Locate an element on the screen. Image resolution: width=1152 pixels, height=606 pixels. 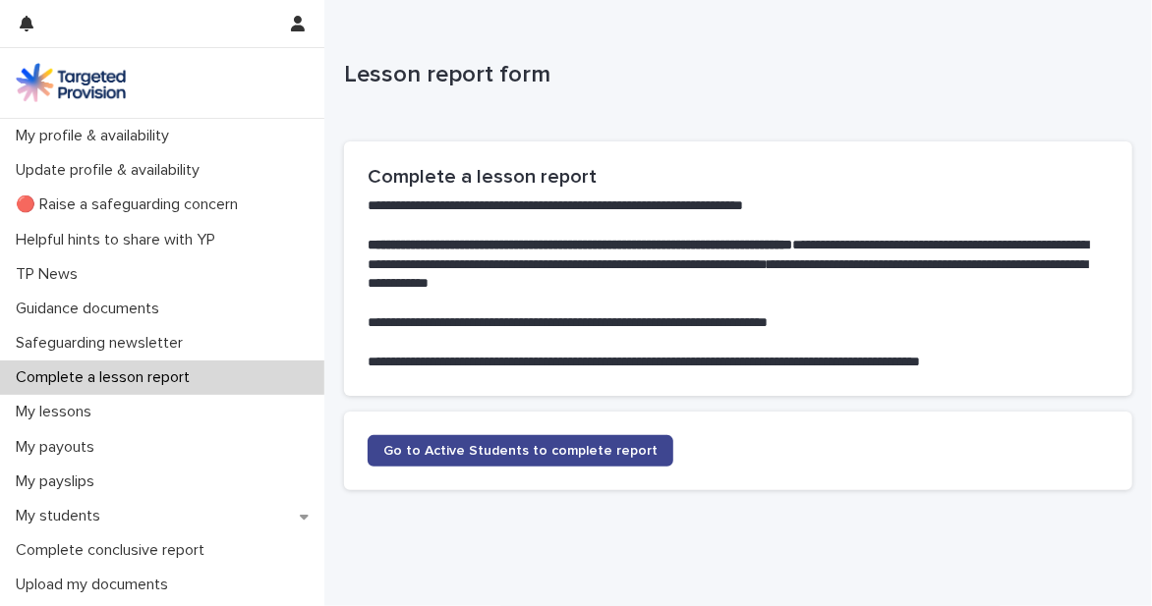
h2: Complete a lesson report is located at coordinates (738, 177).